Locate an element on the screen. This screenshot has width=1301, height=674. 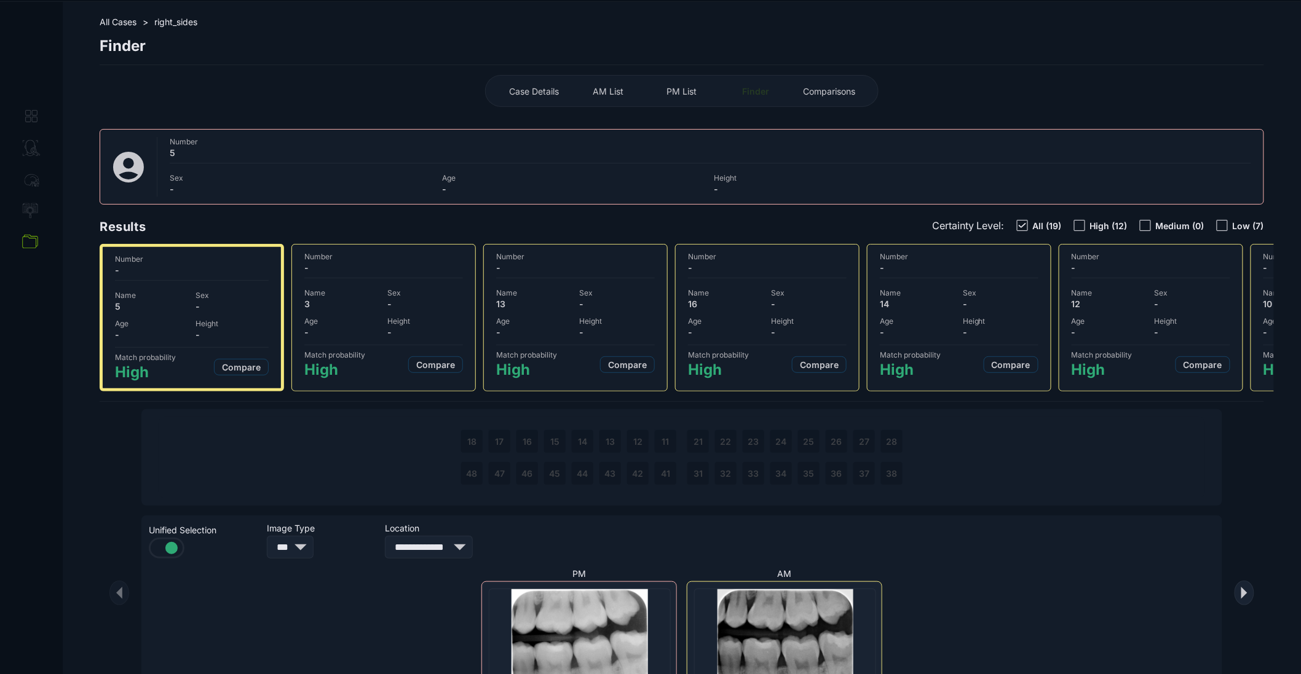
span: 31 is located at coordinates (698, 473).